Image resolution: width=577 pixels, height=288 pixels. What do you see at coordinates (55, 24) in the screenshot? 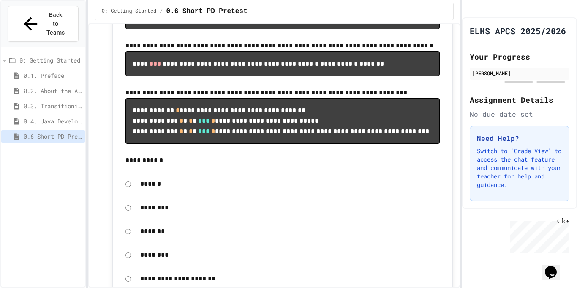
I see `span: Back to Teams` at bounding box center [55, 24].